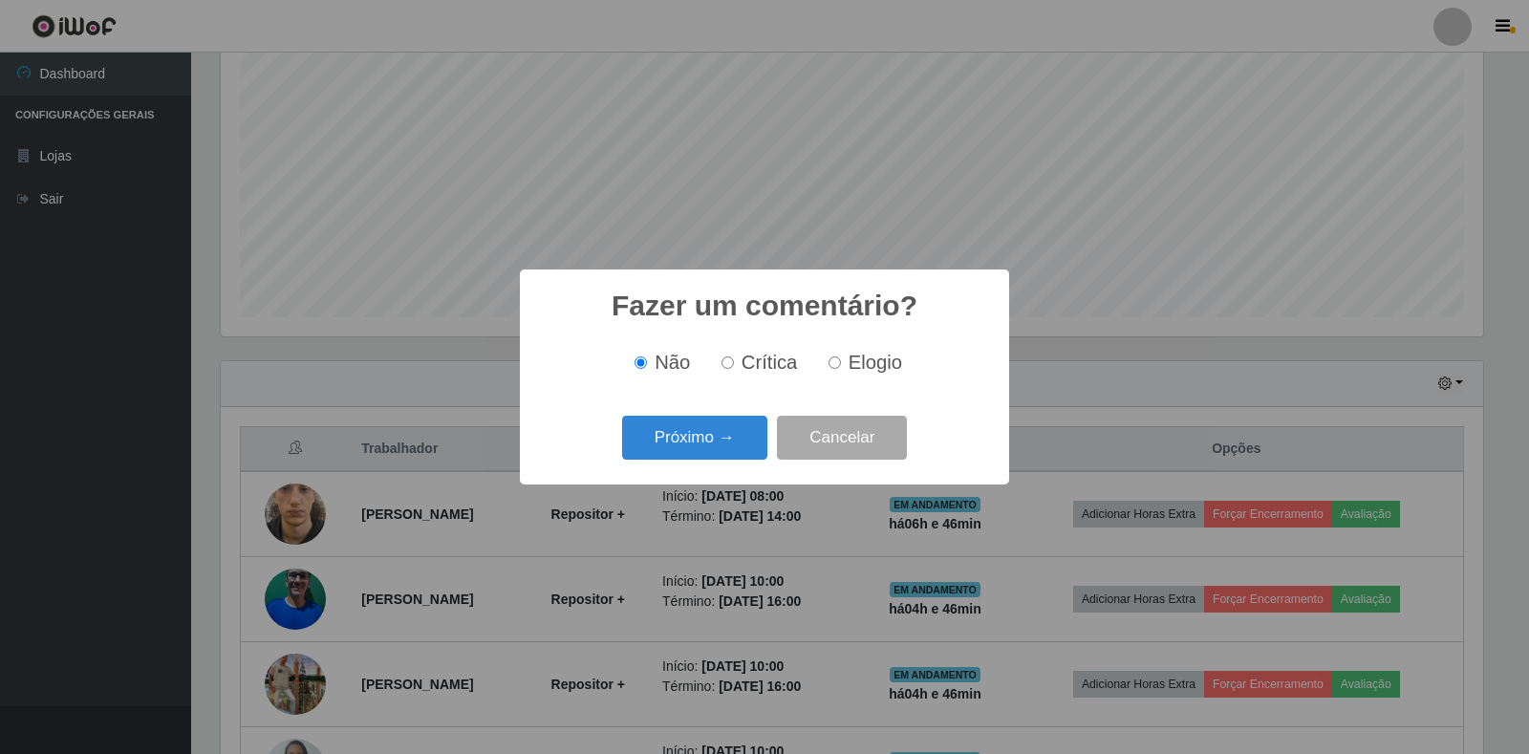 The width and height of the screenshot is (1529, 754). I want to click on button: Cancelar, so click(842, 438).